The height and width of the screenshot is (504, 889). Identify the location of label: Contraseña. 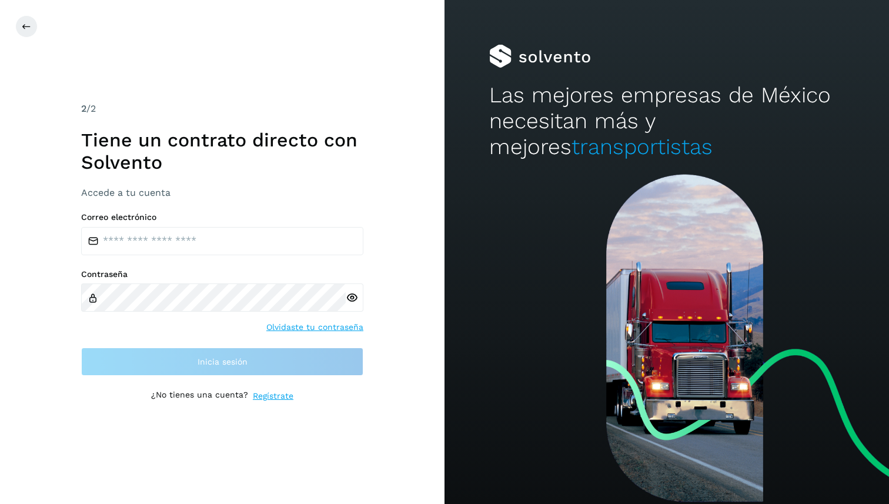
(222, 274).